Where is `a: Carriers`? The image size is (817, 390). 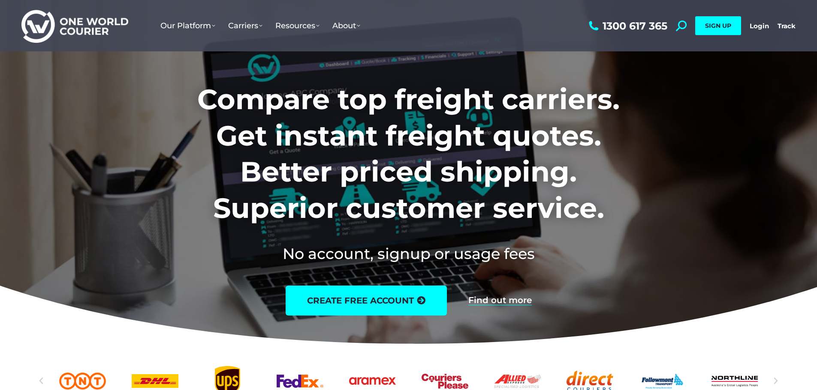 a: Carriers is located at coordinates (245, 26).